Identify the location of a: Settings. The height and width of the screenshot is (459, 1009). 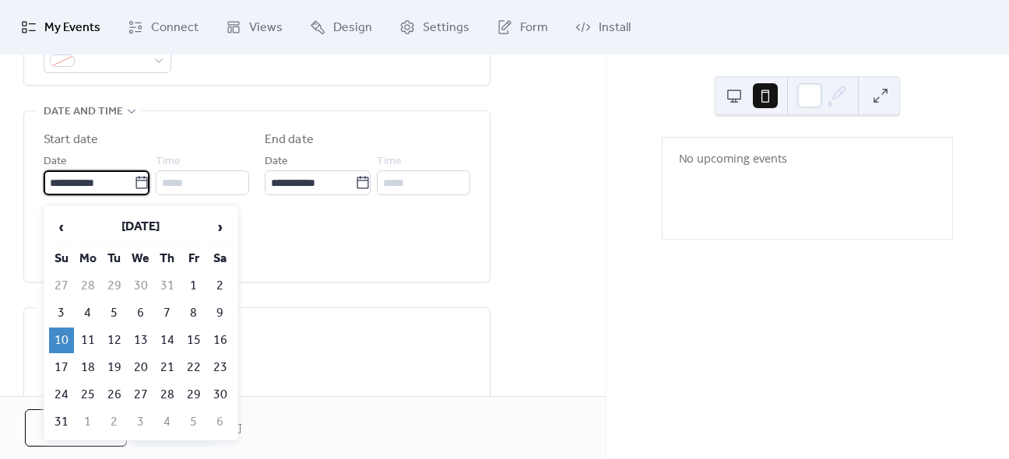
(434, 27).